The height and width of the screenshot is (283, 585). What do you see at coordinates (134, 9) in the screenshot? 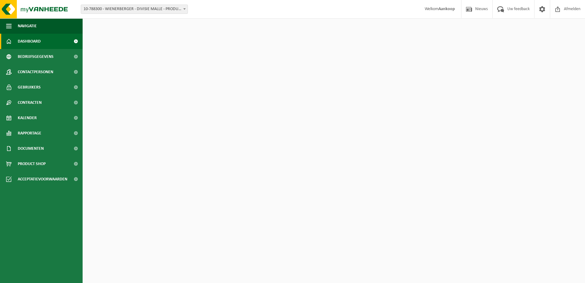
I see `span: 10-788300 - WIENERBERGER - DIVISIE MALLE - PRODUCTIE - MALLE` at bounding box center [134, 9].